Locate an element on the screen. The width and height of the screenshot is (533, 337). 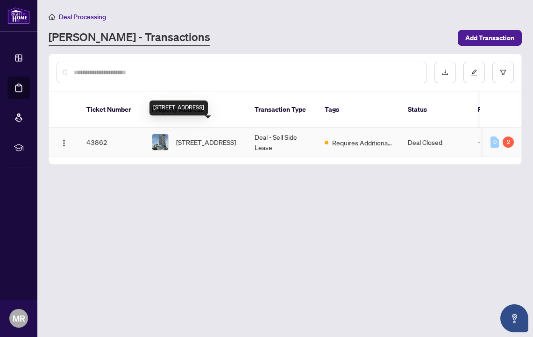
th: Project Name is located at coordinates (499, 110).